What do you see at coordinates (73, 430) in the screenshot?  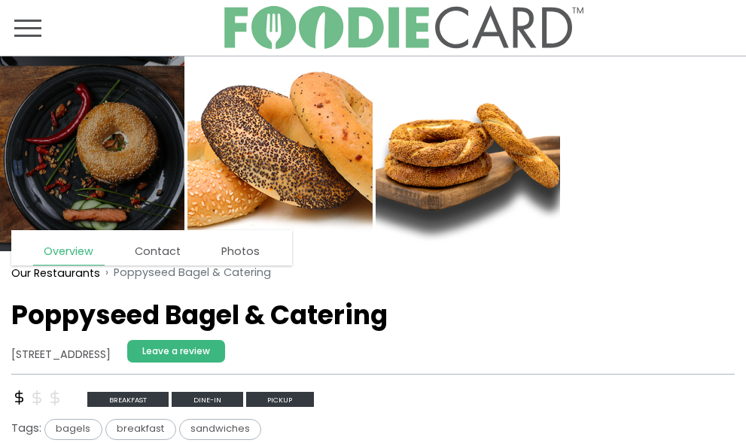 I see `span: bagels` at bounding box center [73, 430].